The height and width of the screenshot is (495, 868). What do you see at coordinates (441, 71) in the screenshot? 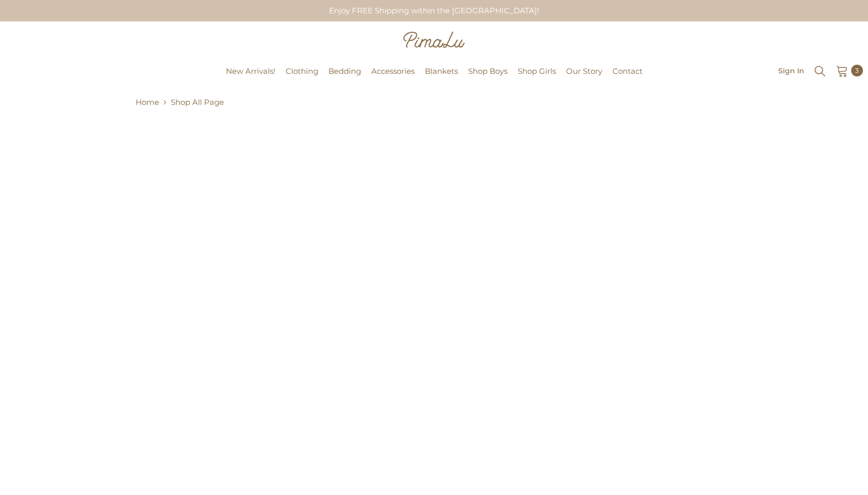
I see `span: Blankets` at bounding box center [441, 71].